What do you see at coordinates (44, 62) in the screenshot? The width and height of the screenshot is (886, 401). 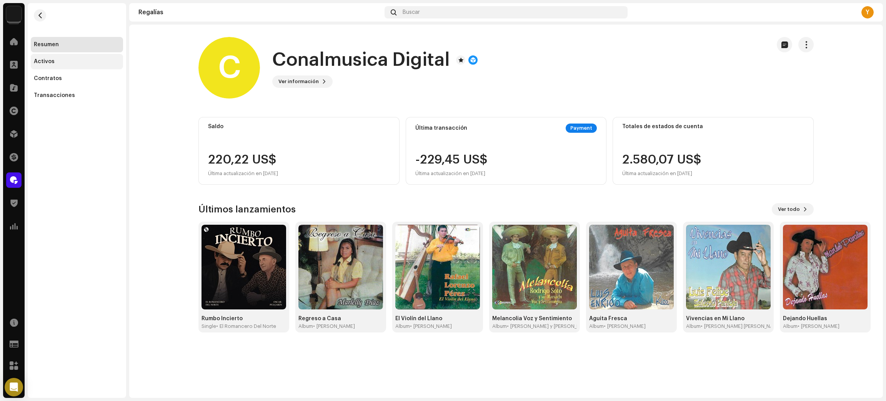 I see `div: Activos` at bounding box center [44, 62].